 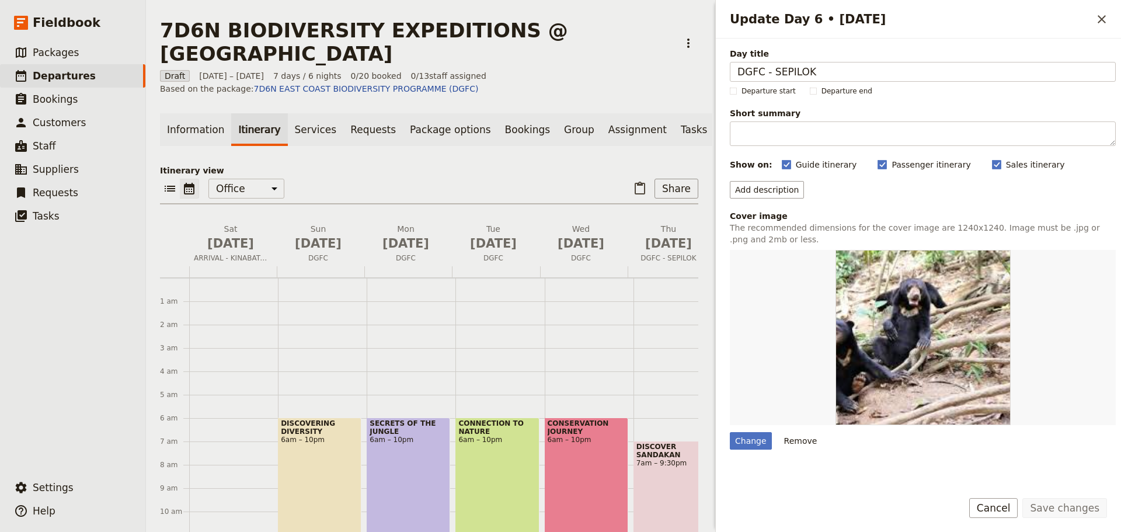 What do you see at coordinates (846, 91) in the screenshot?
I see `span: Departure end` at bounding box center [846, 91].